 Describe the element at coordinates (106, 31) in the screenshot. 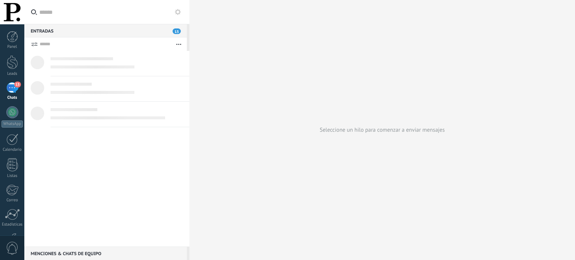

I see `div: Entradas` at that location.